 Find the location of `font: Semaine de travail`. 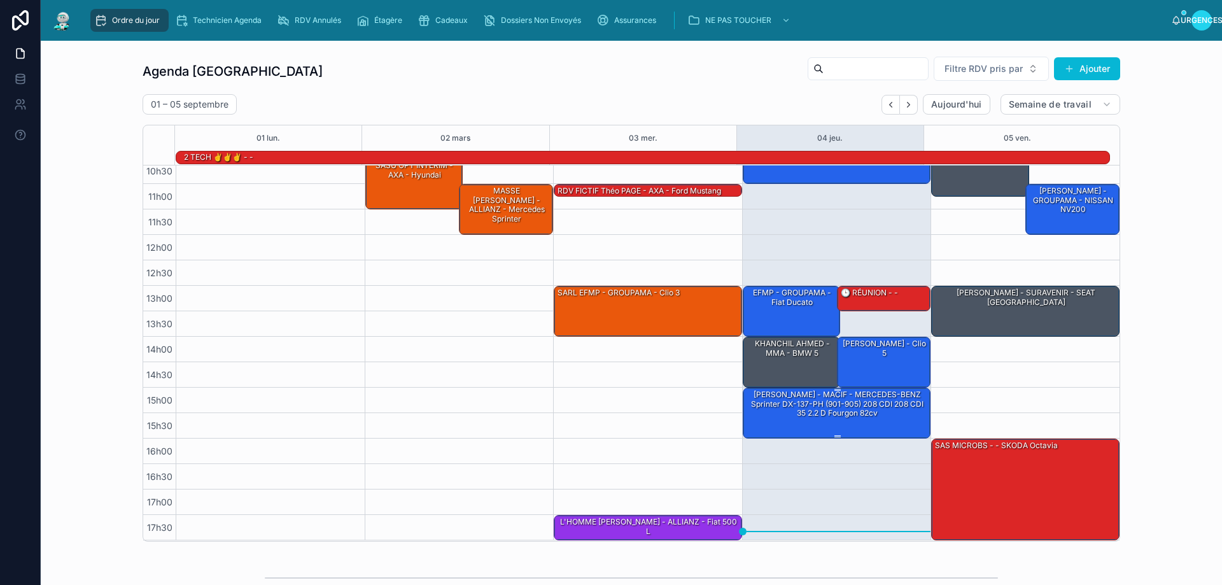

font: Semaine de travail is located at coordinates (1050, 104).